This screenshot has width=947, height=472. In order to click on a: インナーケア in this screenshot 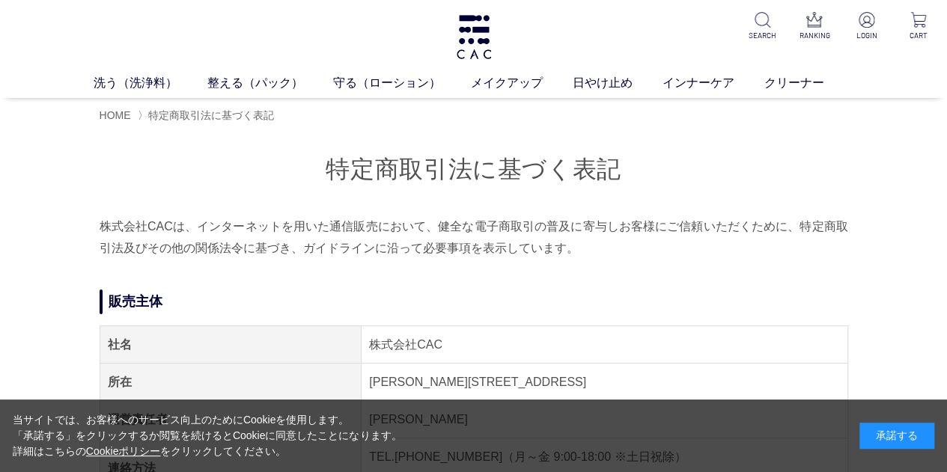, I will do `click(713, 83)`.